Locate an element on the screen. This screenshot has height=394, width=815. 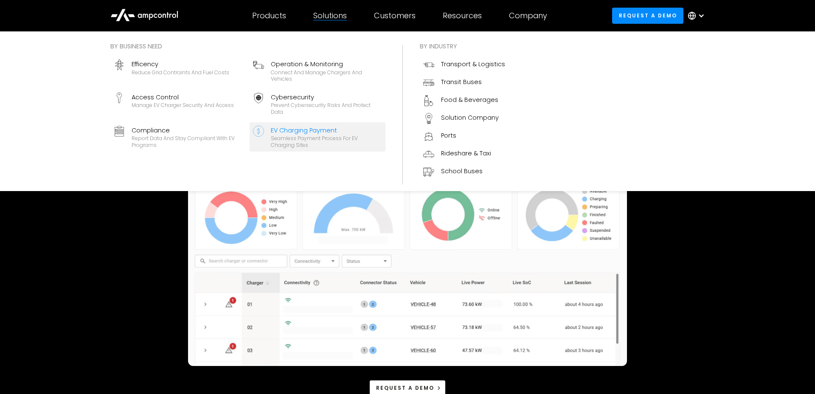
a: EV Charging PaymentSeamless Payment Process for EV Charging Sites is located at coordinates (318, 137).